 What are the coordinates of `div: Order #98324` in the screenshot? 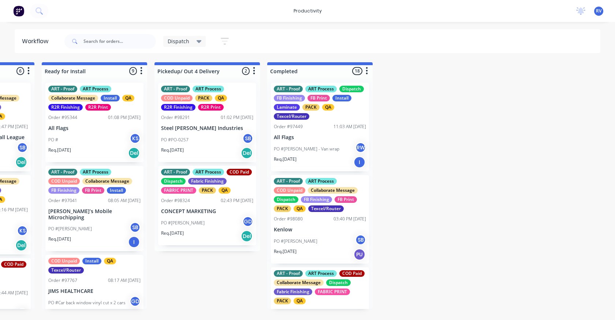 It's located at (175, 201).